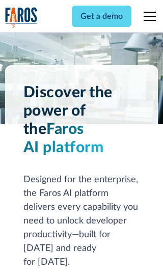  What do you see at coordinates (64, 138) in the screenshot?
I see `span: Faros AI platform` at bounding box center [64, 138].